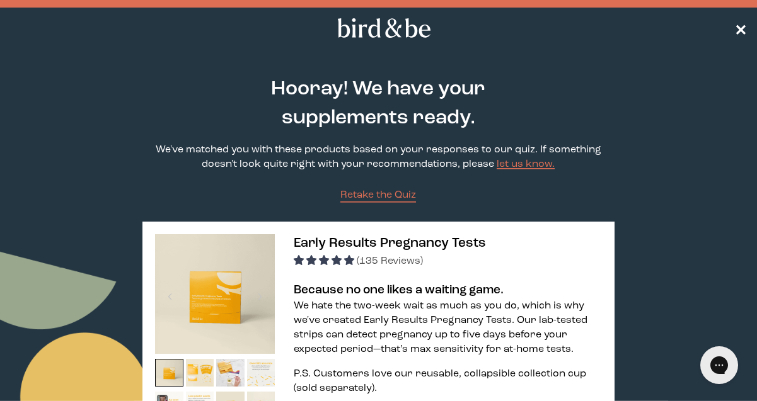  I want to click on span: Retake the Quiz, so click(378, 195).